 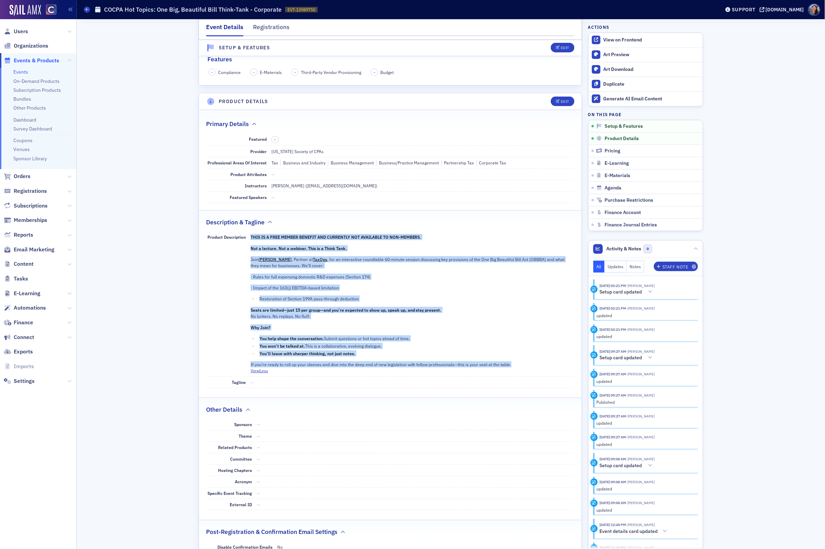 What do you see at coordinates (627, 292) in the screenshot?
I see `button: Setup card updated` at bounding box center [627, 292].